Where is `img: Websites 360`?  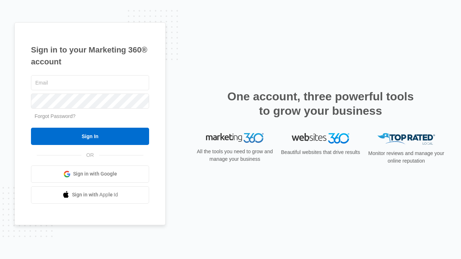 img: Websites 360 is located at coordinates (320, 138).